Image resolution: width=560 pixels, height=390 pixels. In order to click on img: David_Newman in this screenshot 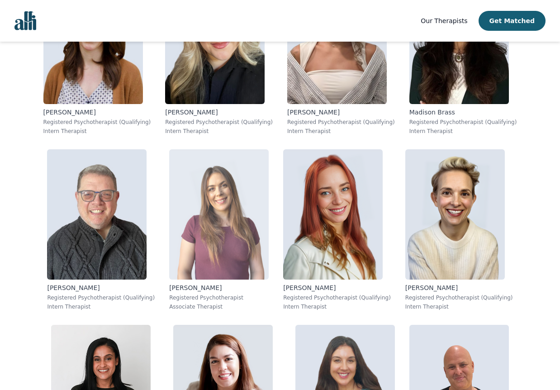, I will do `click(97, 214)`.